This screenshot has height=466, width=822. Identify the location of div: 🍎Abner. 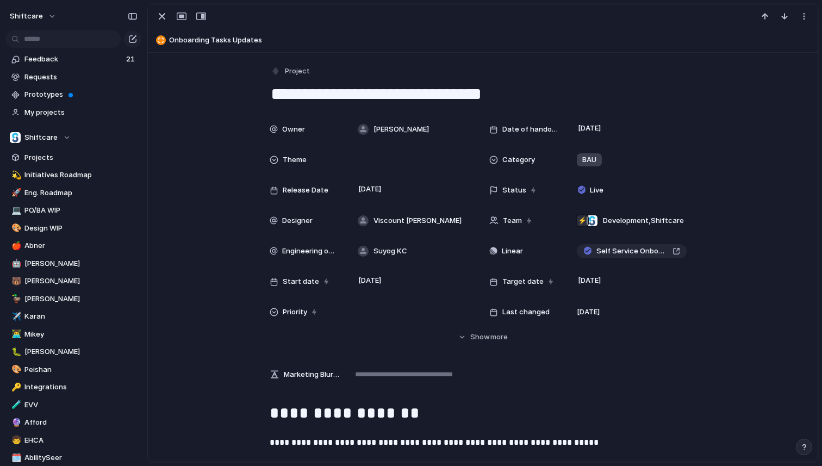
(73, 246).